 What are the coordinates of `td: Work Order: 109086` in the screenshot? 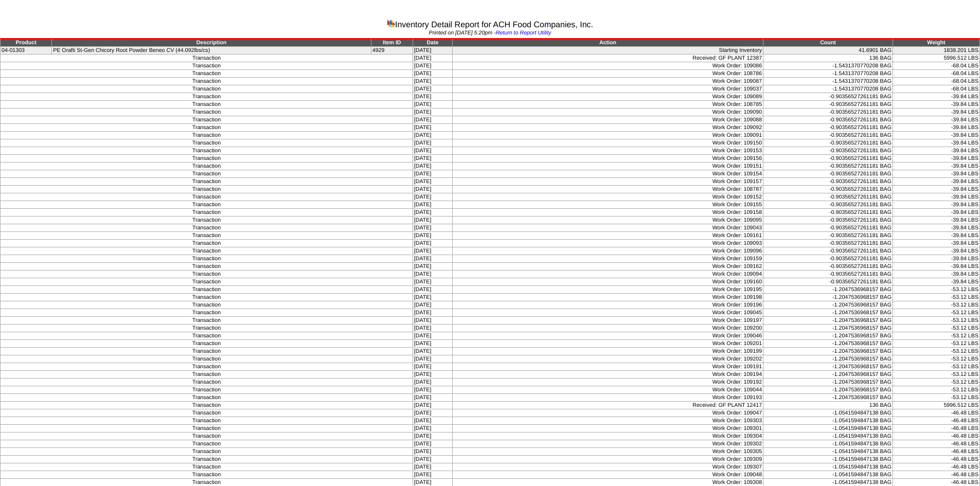 It's located at (608, 66).